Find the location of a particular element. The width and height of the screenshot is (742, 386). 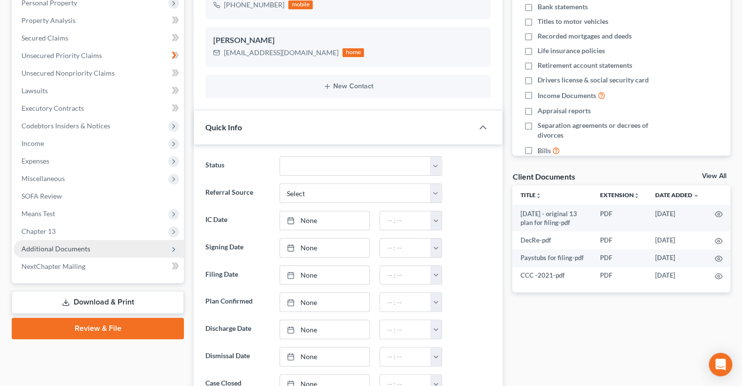

label: Filing Date is located at coordinates (237, 275).